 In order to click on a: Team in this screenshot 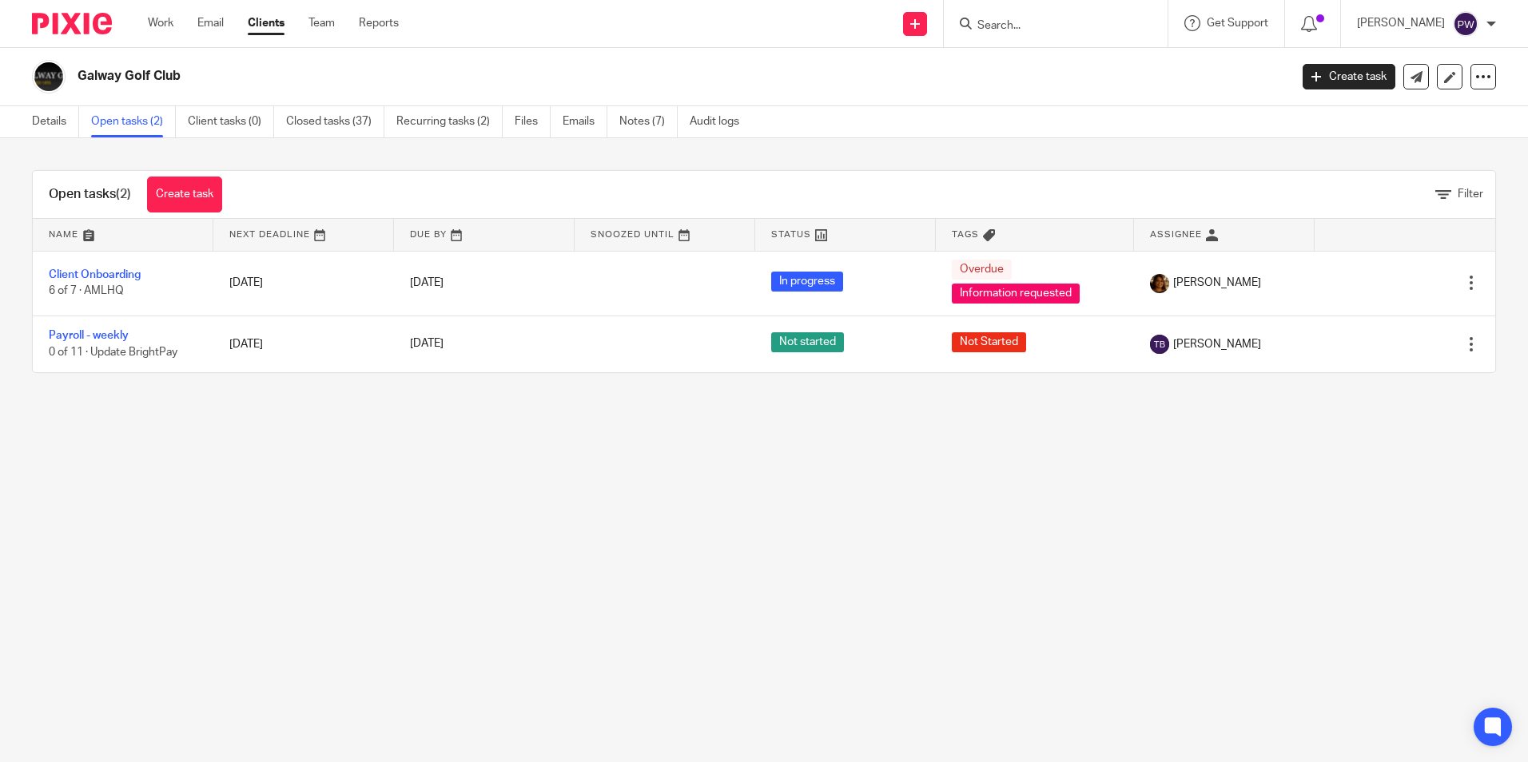, I will do `click(321, 23)`.